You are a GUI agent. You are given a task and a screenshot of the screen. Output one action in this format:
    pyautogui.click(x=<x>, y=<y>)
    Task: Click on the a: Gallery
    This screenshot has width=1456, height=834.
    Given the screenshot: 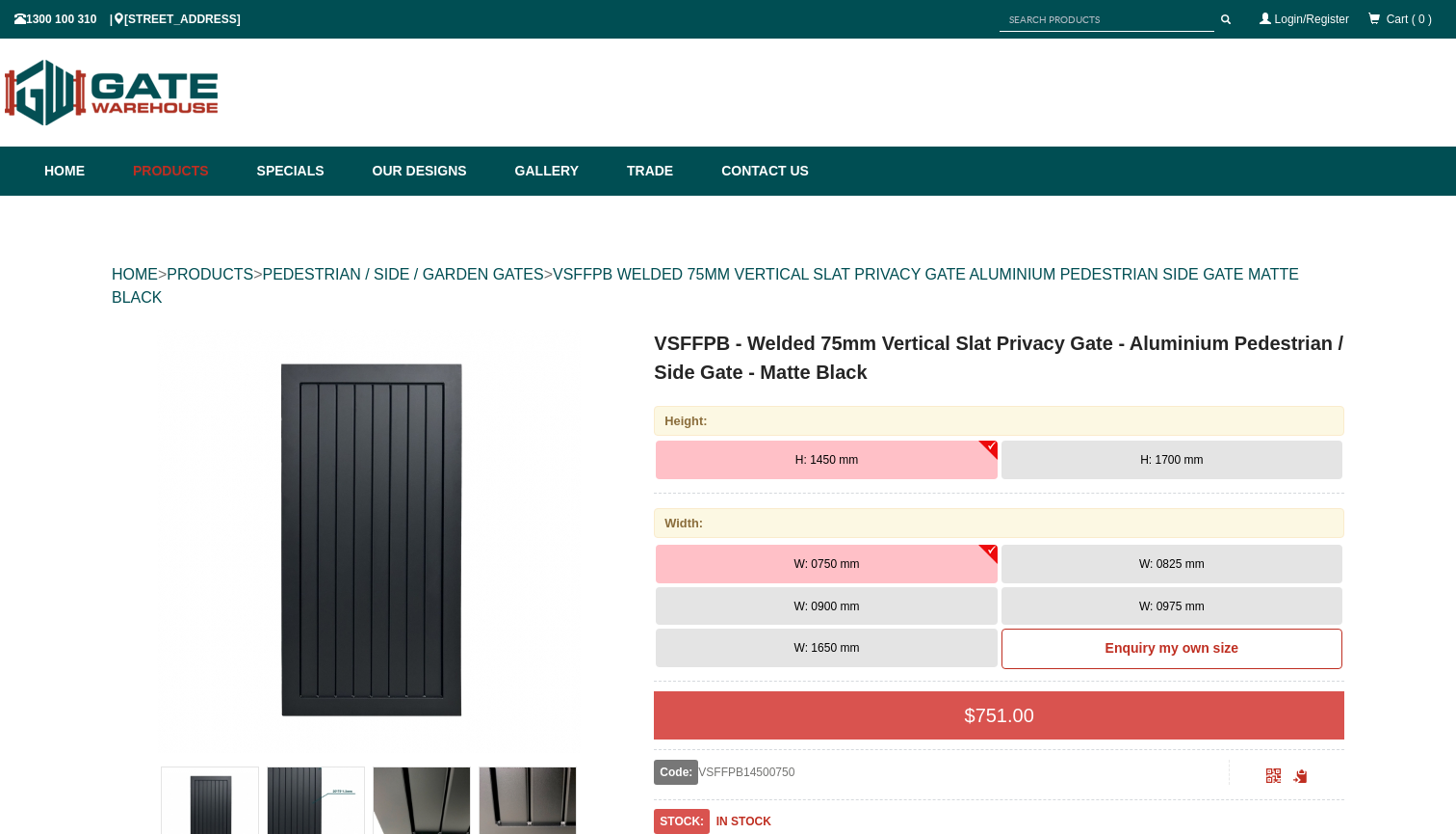 What is the action you would take?
    pyautogui.click(x=561, y=170)
    